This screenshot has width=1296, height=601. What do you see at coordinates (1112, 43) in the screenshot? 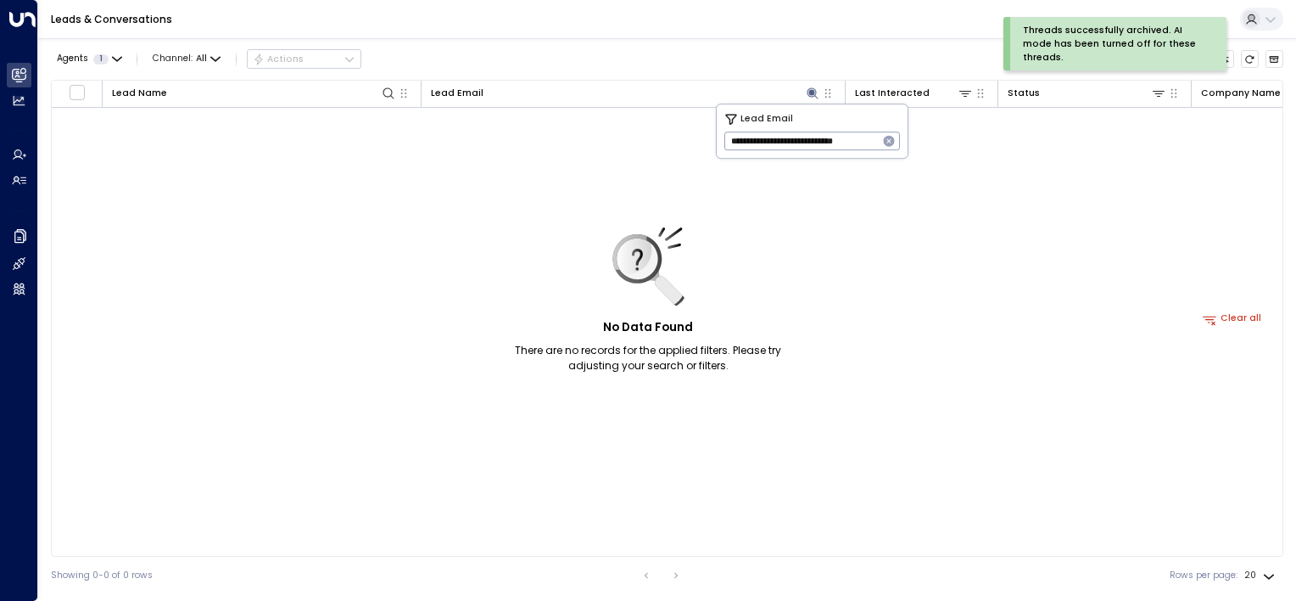
I see `div: Threads successfully archived. AI mode has been turned off for these threads.` at bounding box center [1112, 43].